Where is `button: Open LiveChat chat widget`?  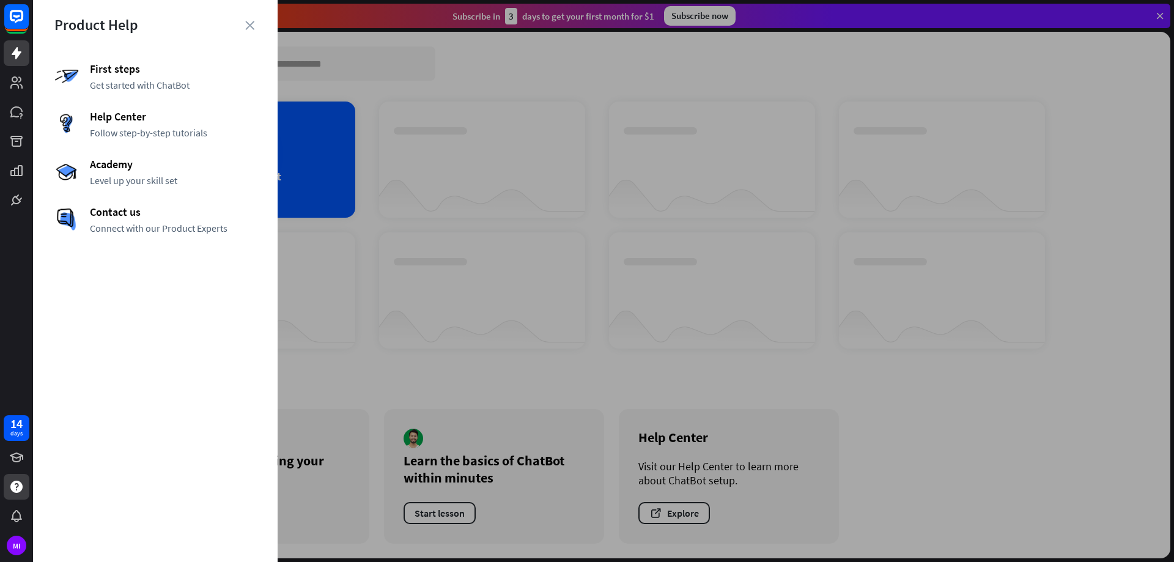 button: Open LiveChat chat widget is located at coordinates (28, 23).